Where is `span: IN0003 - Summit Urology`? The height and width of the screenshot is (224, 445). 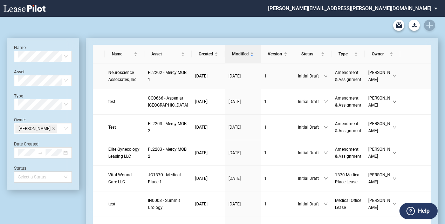 span: IN0003 - Summit Urology is located at coordinates (164, 204).